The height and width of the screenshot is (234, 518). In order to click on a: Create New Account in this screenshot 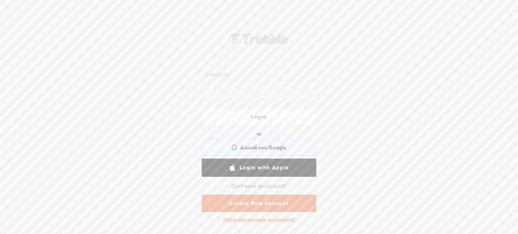, I will do `click(259, 204)`.